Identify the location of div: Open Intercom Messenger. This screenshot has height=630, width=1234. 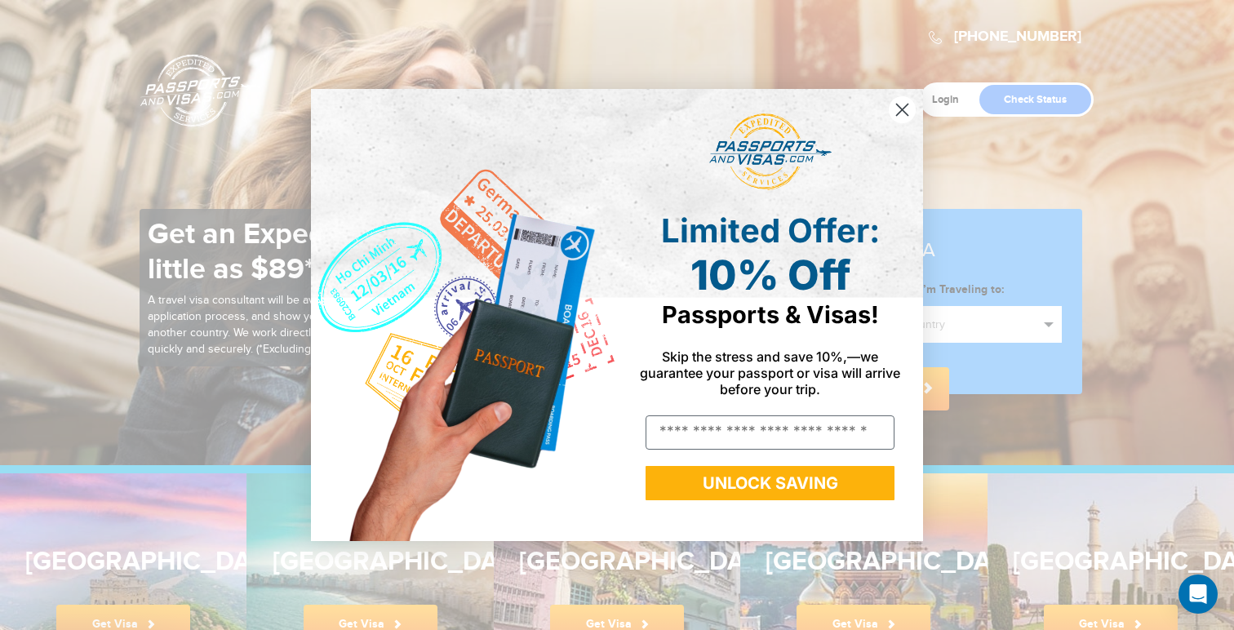
(1198, 594).